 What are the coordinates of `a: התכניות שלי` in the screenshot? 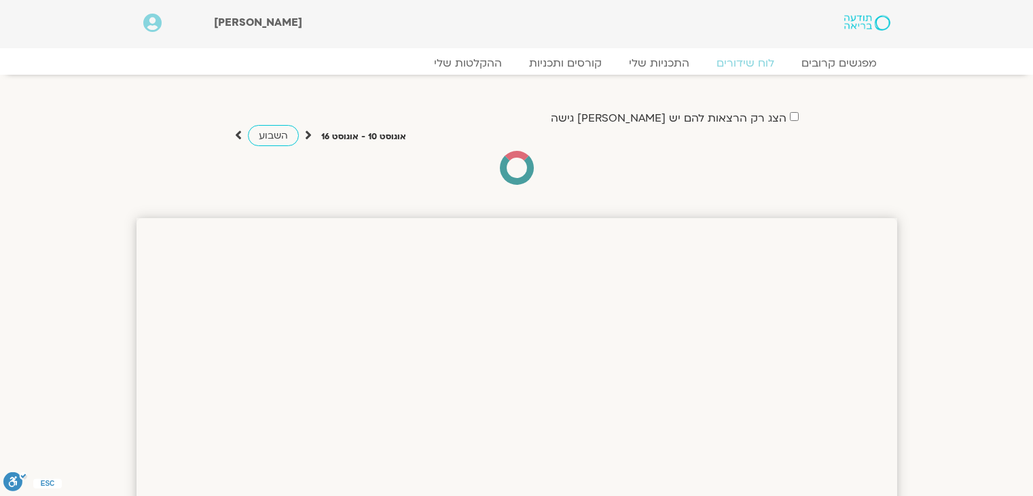 It's located at (659, 63).